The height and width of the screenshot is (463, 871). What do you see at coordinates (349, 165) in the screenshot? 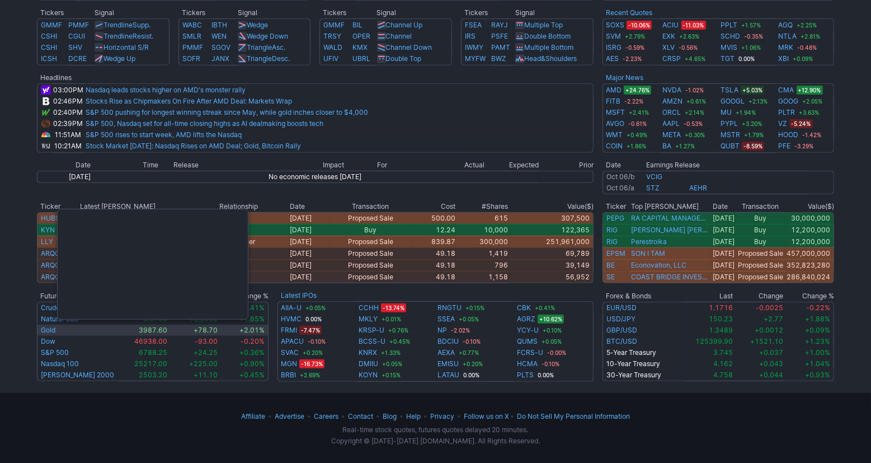
I see `th: Impact` at bounding box center [349, 165].